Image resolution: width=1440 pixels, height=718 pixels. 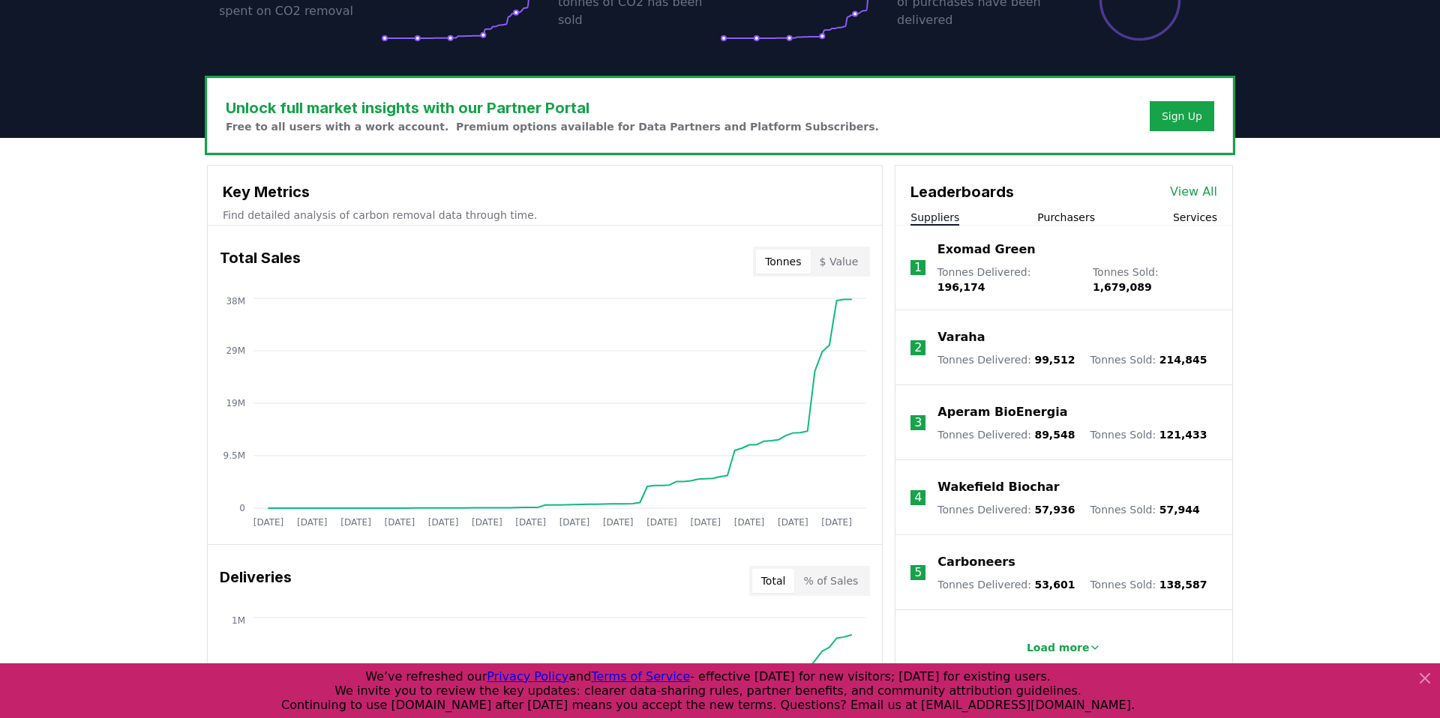 I want to click on a: Aperam BioEnergia, so click(x=1002, y=412).